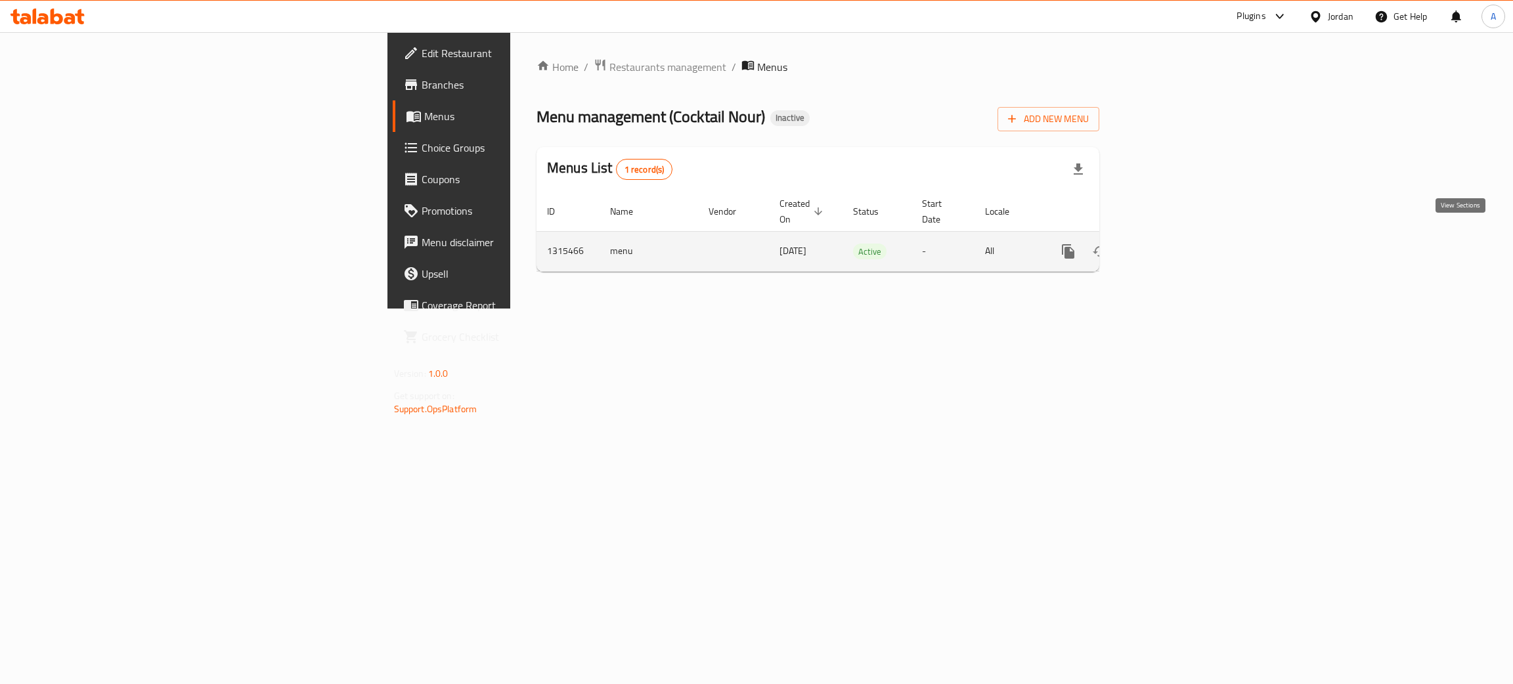 The image size is (1513, 684). What do you see at coordinates (644, 169) in the screenshot?
I see `div: Total records count` at bounding box center [644, 169].